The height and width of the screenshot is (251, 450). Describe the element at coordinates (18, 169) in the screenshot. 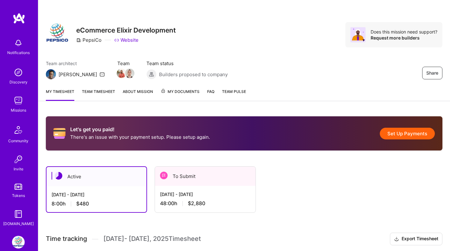

I see `div: Invite` at that location.